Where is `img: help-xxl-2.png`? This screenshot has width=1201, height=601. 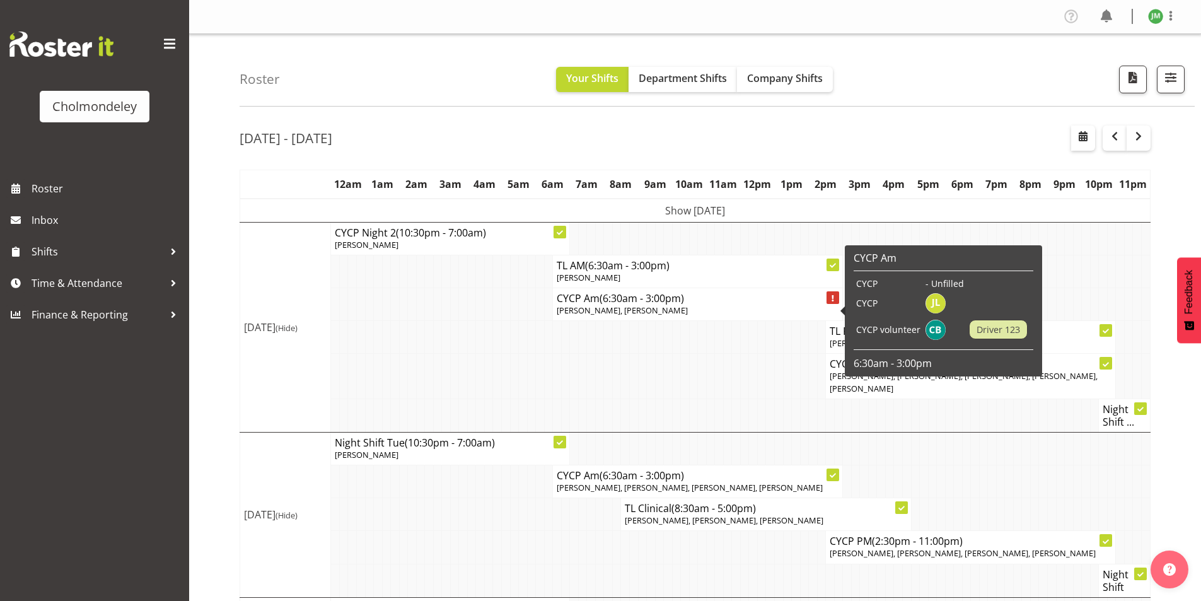 img: help-xxl-2.png is located at coordinates (1170, 569).